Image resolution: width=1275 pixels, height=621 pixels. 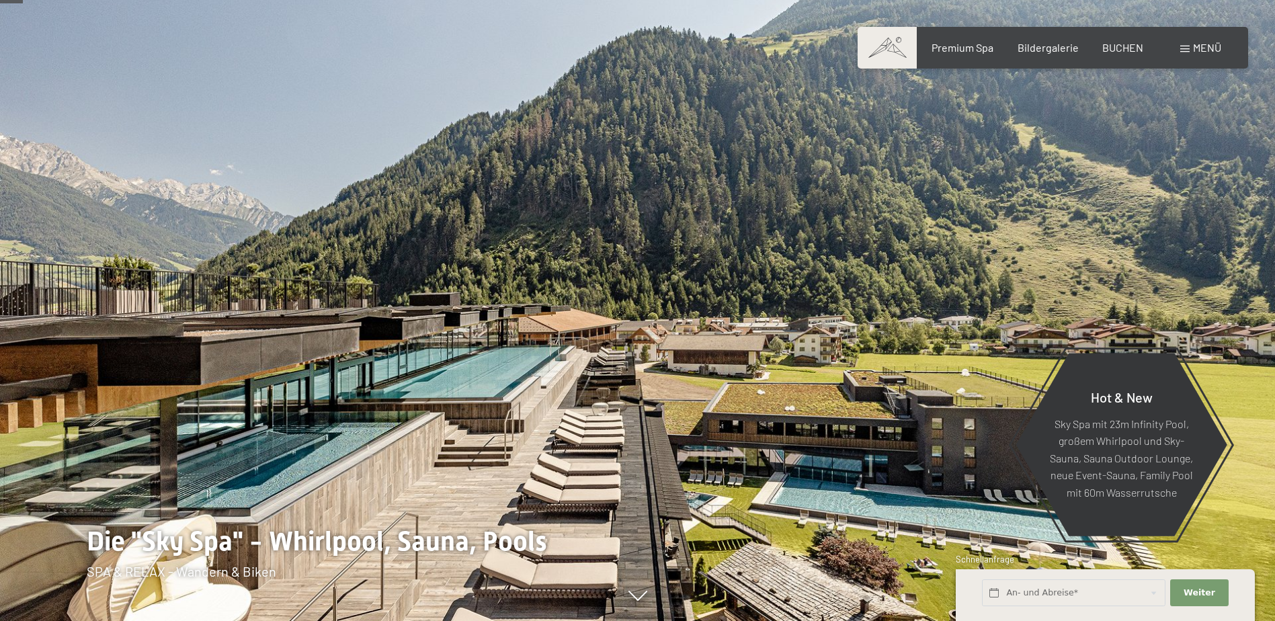 I want to click on span: Weiter, so click(x=1199, y=593).